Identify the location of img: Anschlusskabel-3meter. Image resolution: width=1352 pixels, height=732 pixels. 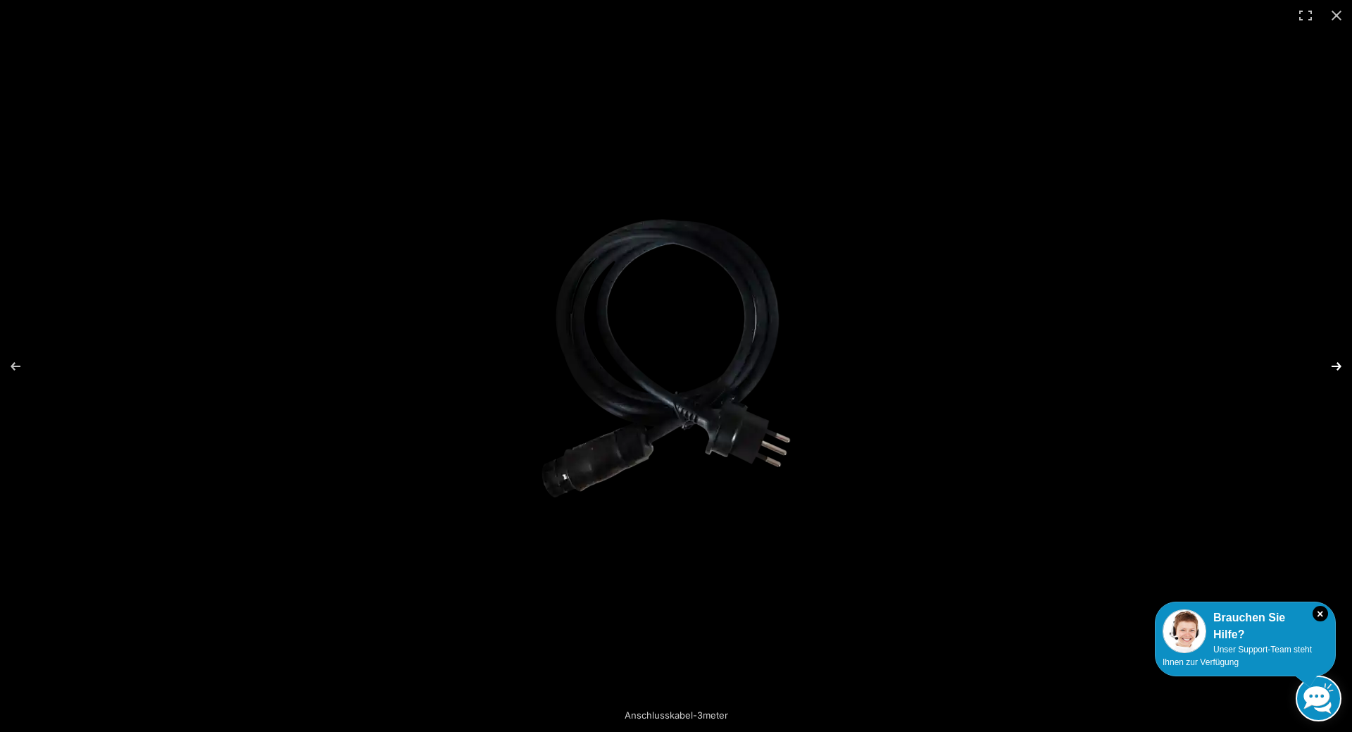
(676, 366).